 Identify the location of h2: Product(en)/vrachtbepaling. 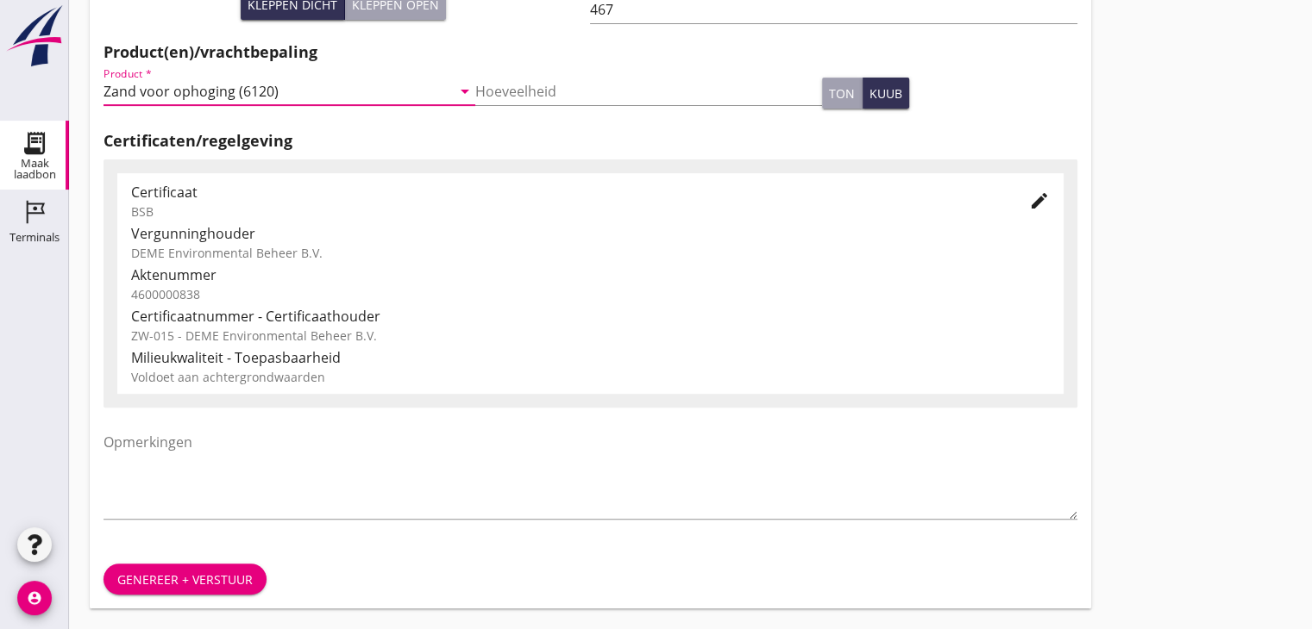
(590, 52).